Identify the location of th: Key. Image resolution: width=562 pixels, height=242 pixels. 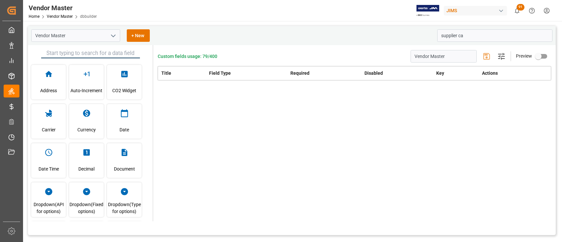
(454, 73).